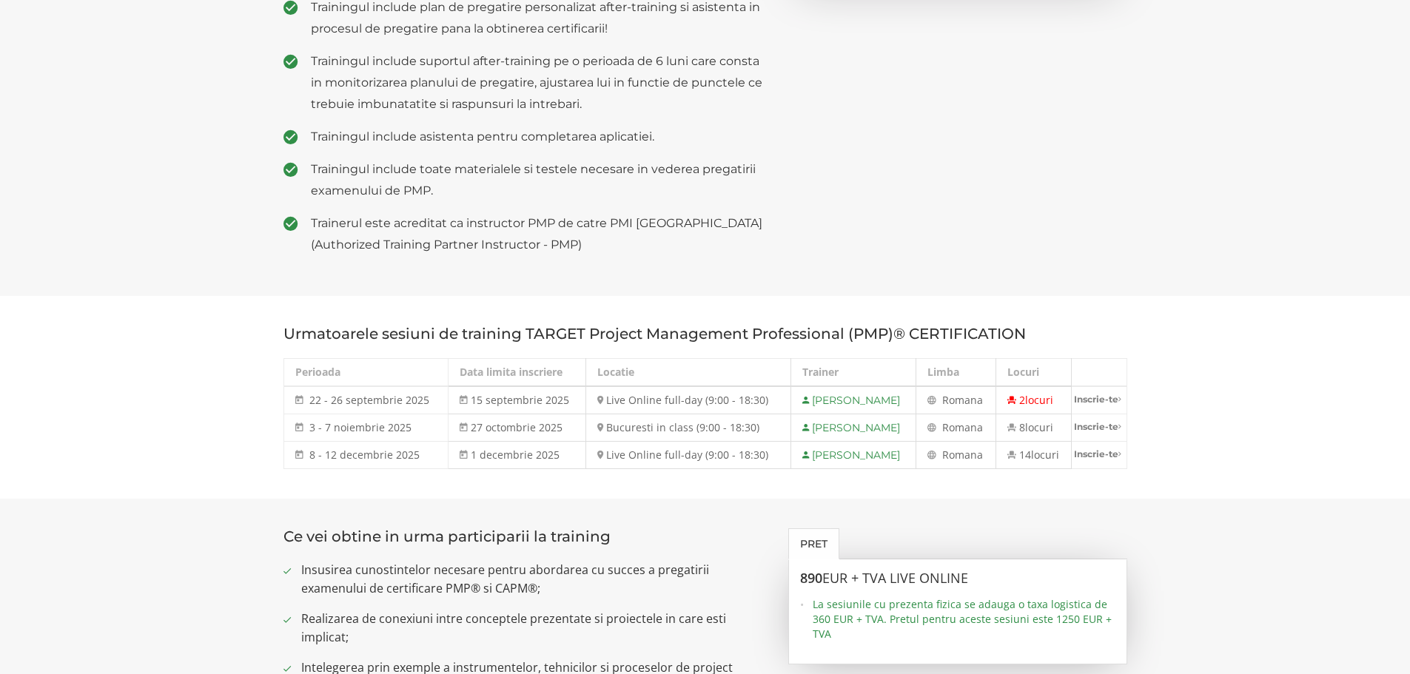  What do you see at coordinates (539, 136) in the screenshot?
I see `span: Trainingul include asistenta pentru completarea aplicatiei.` at bounding box center [539, 136].